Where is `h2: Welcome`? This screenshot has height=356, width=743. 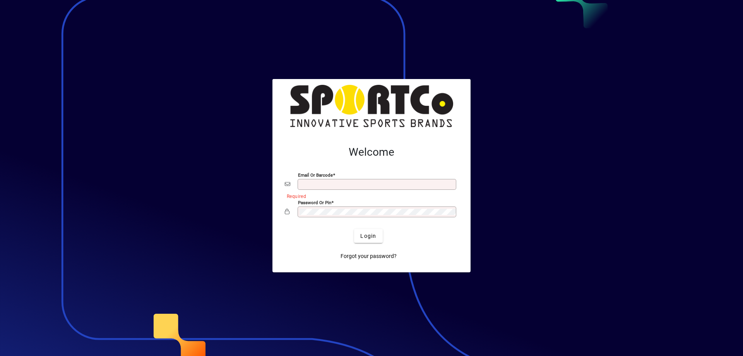
h2: Welcome is located at coordinates (371, 152).